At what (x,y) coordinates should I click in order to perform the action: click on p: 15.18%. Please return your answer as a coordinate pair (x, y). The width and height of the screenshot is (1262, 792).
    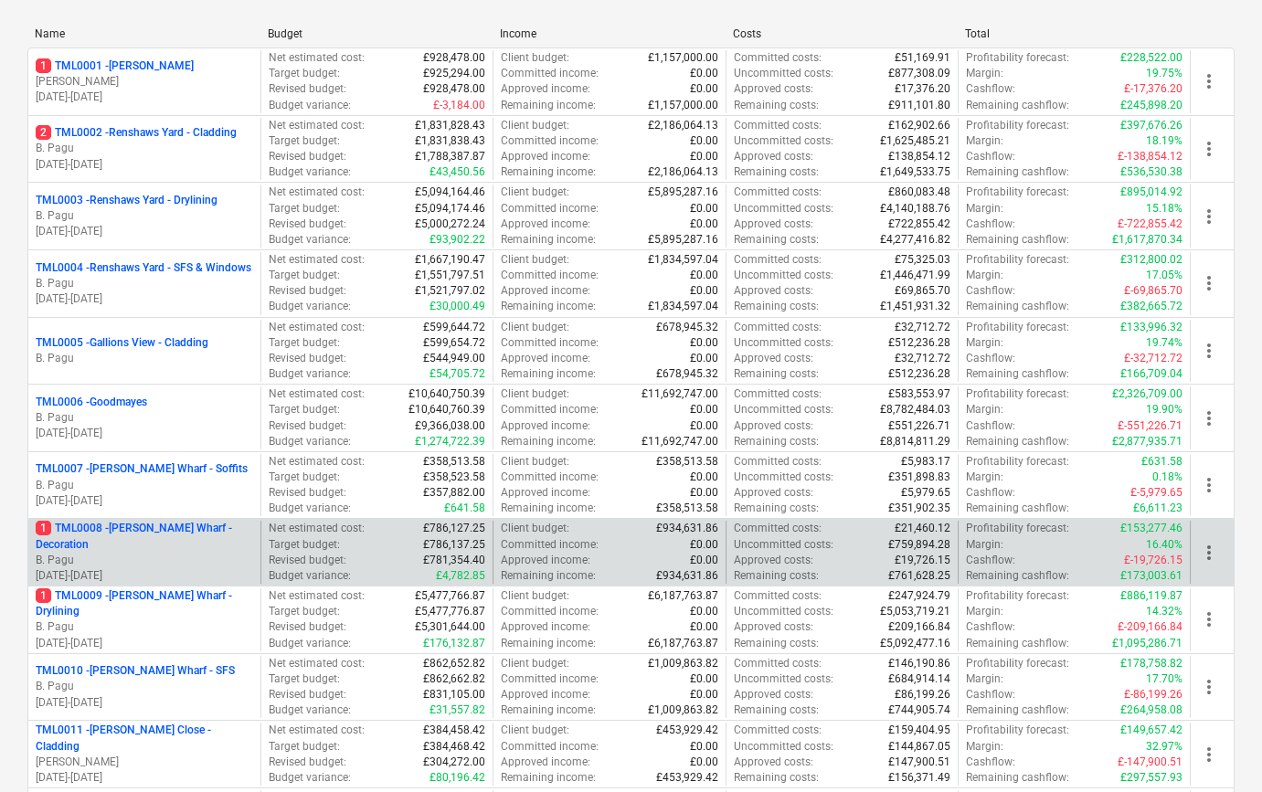
    Looking at the image, I should click on (1164, 208).